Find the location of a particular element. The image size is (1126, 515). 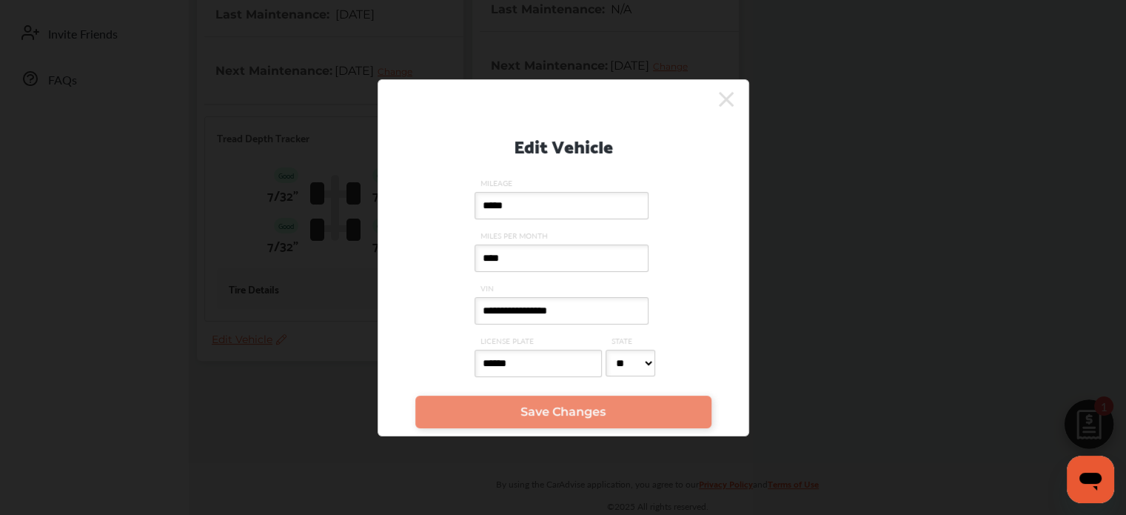

span: MILES PER MONTH is located at coordinates (563, 235).